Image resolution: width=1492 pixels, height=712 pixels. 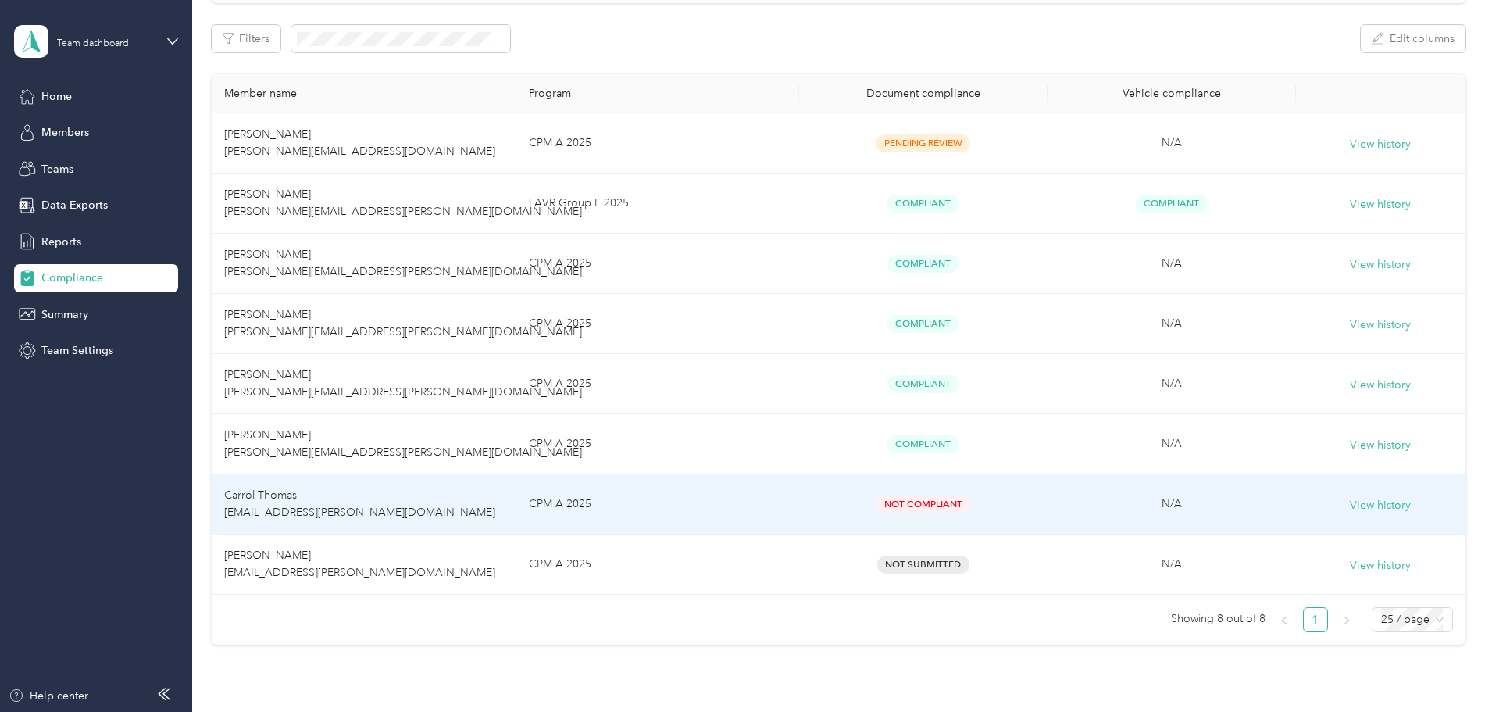 What do you see at coordinates (74, 205) in the screenshot?
I see `span: Data Exports` at bounding box center [74, 205].